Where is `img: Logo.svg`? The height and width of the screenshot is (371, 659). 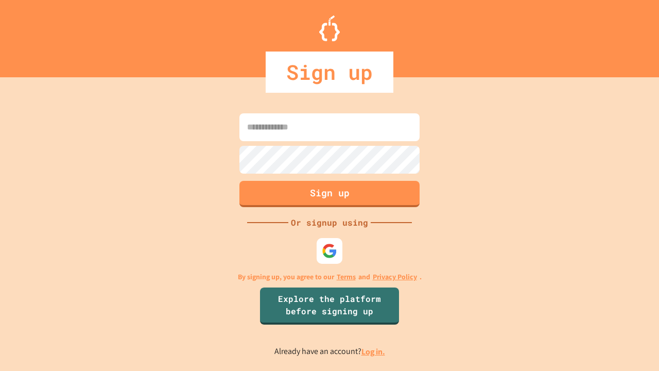 img: Logo.svg is located at coordinates (330, 28).